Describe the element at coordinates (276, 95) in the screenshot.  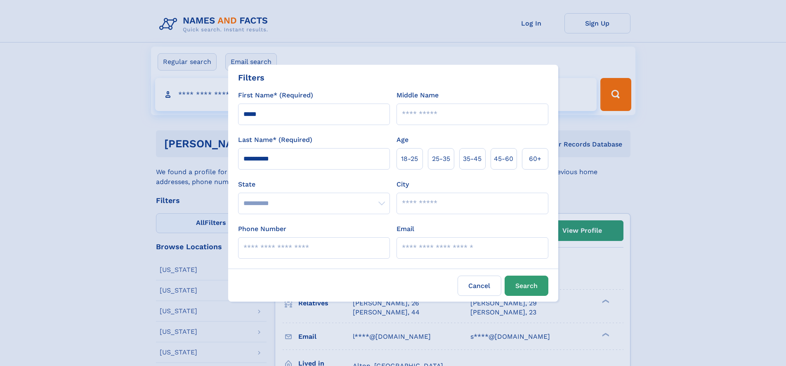
I see `label: First Name* (Required)` at that location.